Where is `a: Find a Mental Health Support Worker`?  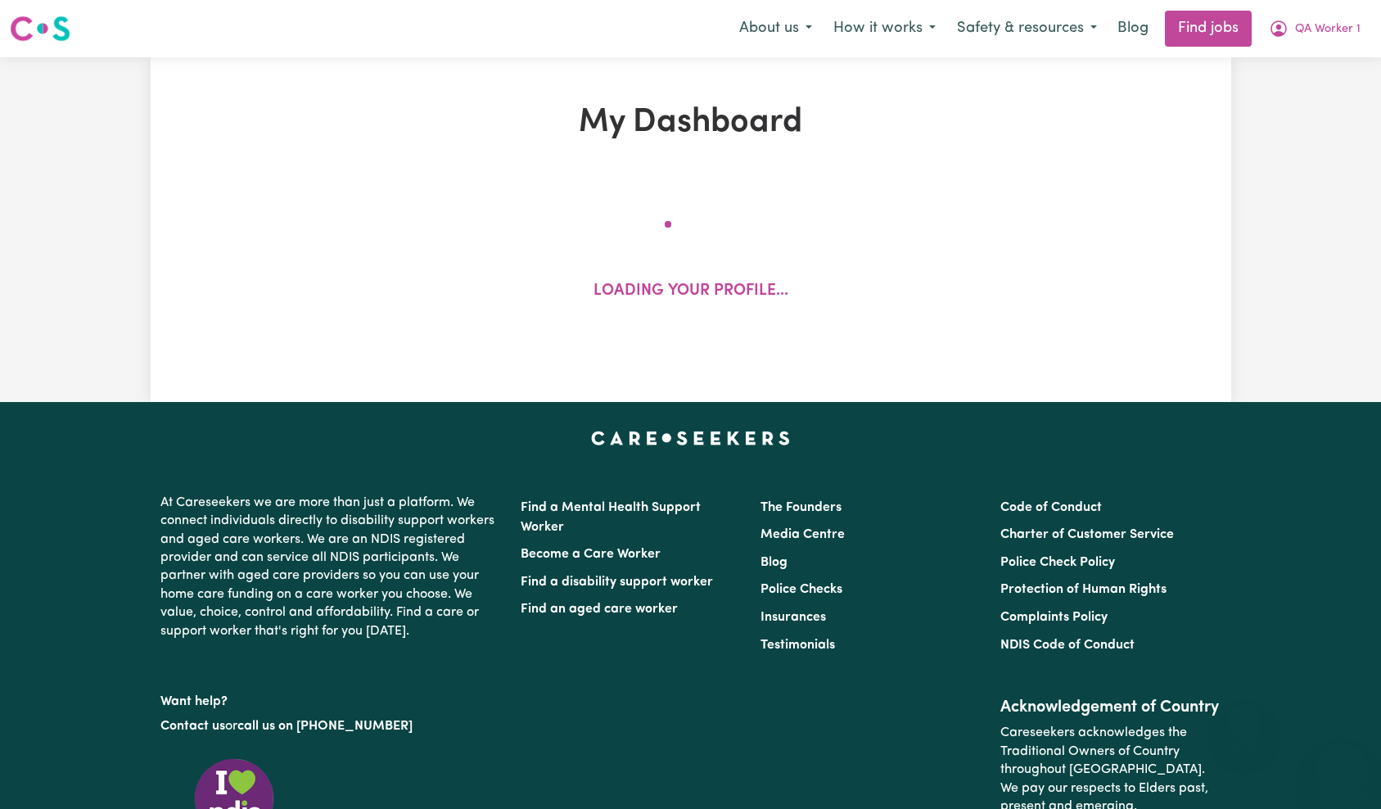 a: Find a Mental Health Support Worker is located at coordinates (611, 517).